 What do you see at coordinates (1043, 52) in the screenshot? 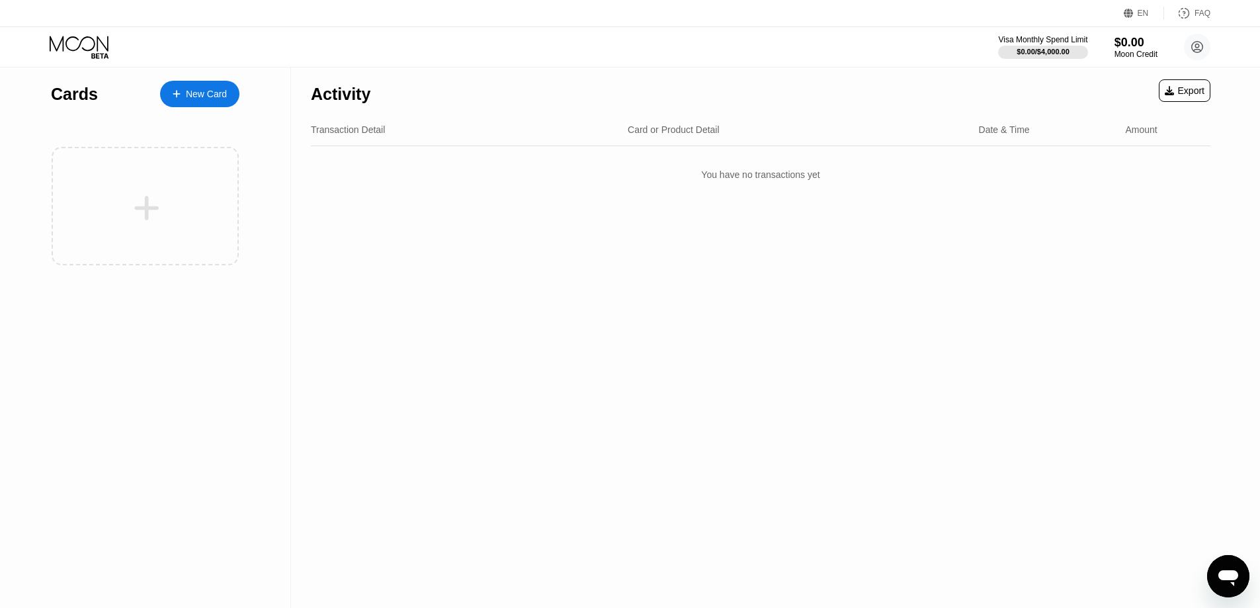
I see `div: $0.00 / $4,000.00` at bounding box center [1043, 52].